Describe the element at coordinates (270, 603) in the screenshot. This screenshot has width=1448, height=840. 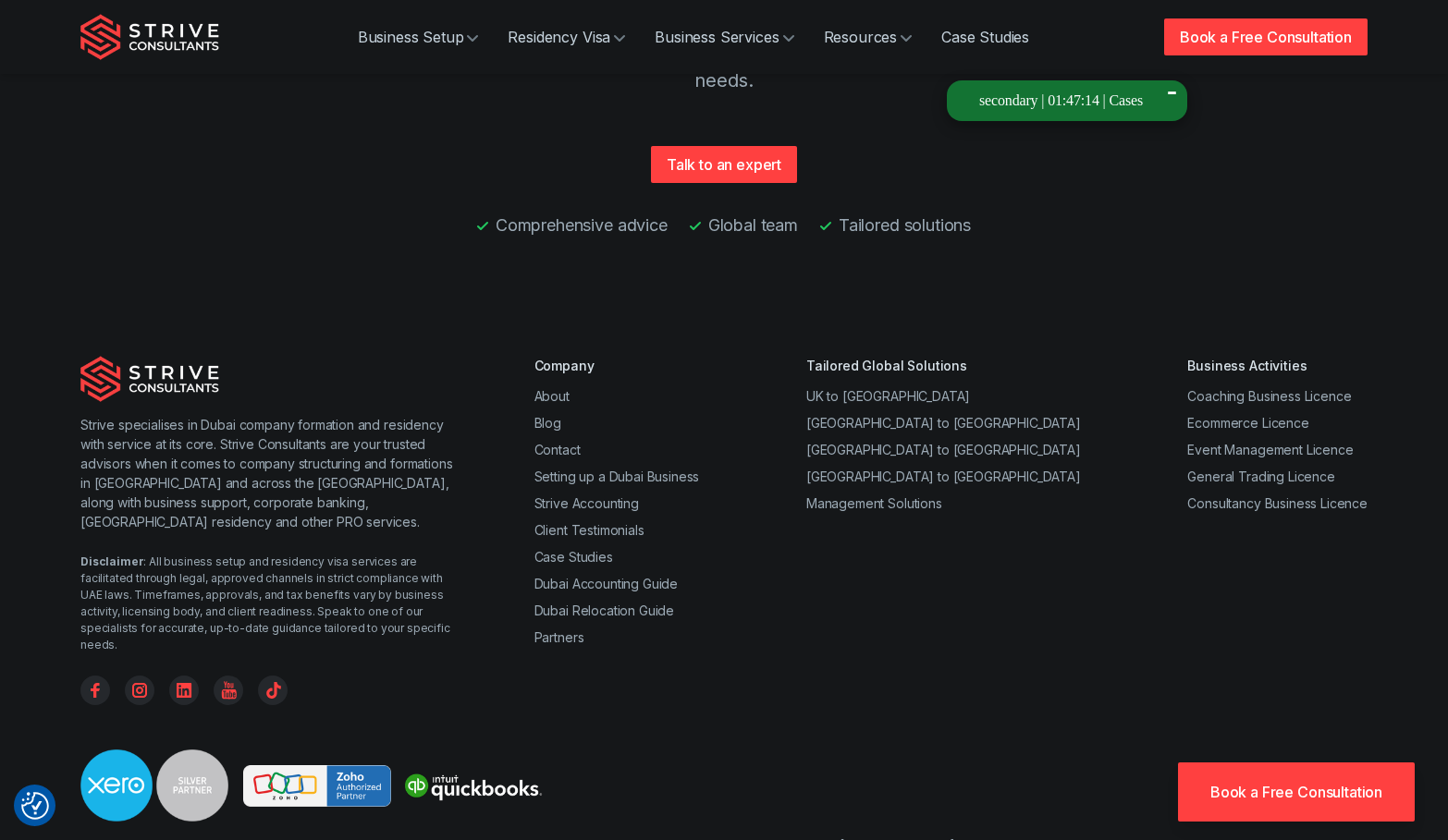
I see `div: : All business setup and residency visa services are facilitated through legal, approved channels...` at that location.